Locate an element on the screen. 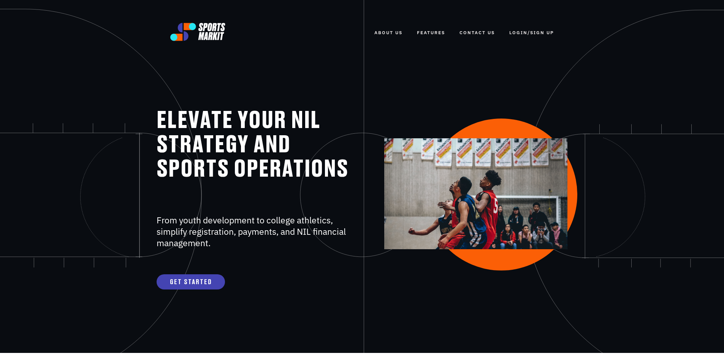  a: ABOUT US is located at coordinates (388, 33).